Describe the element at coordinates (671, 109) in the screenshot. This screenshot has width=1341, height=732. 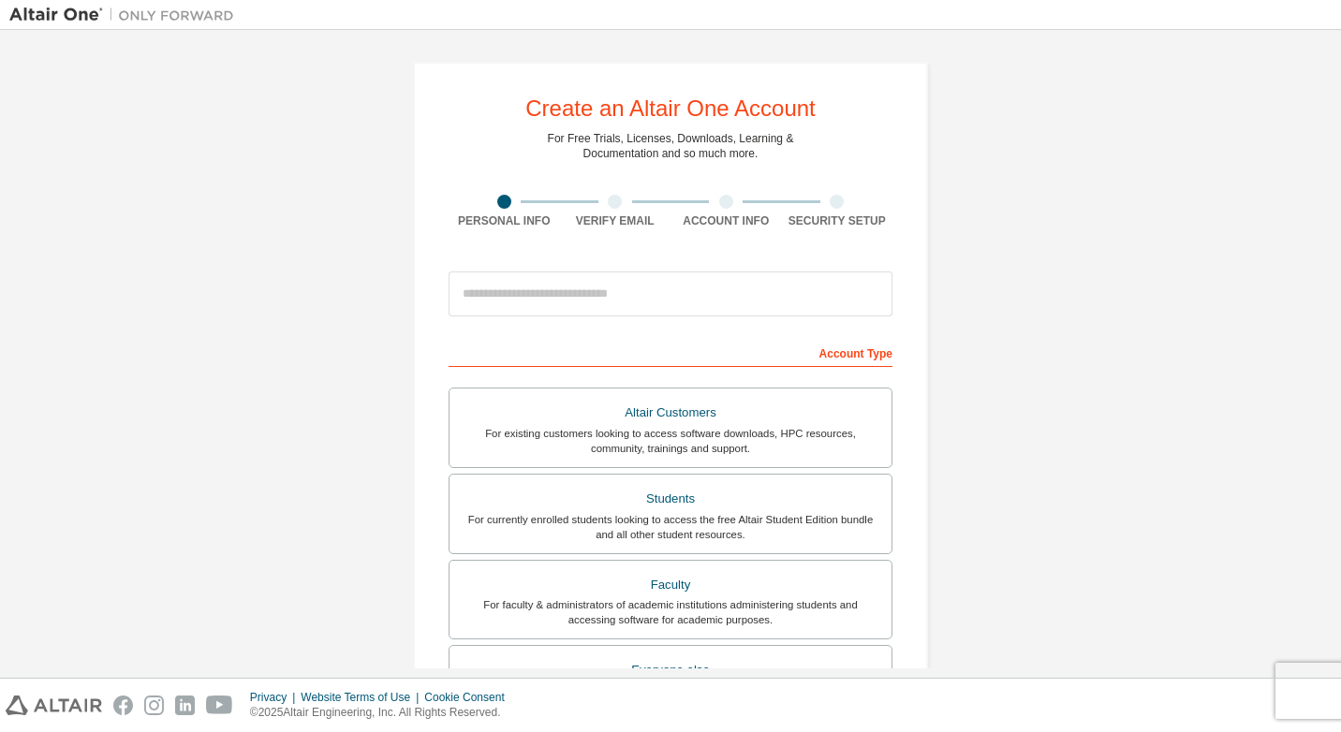
I see `div: Create an Altair One Account` at that location.